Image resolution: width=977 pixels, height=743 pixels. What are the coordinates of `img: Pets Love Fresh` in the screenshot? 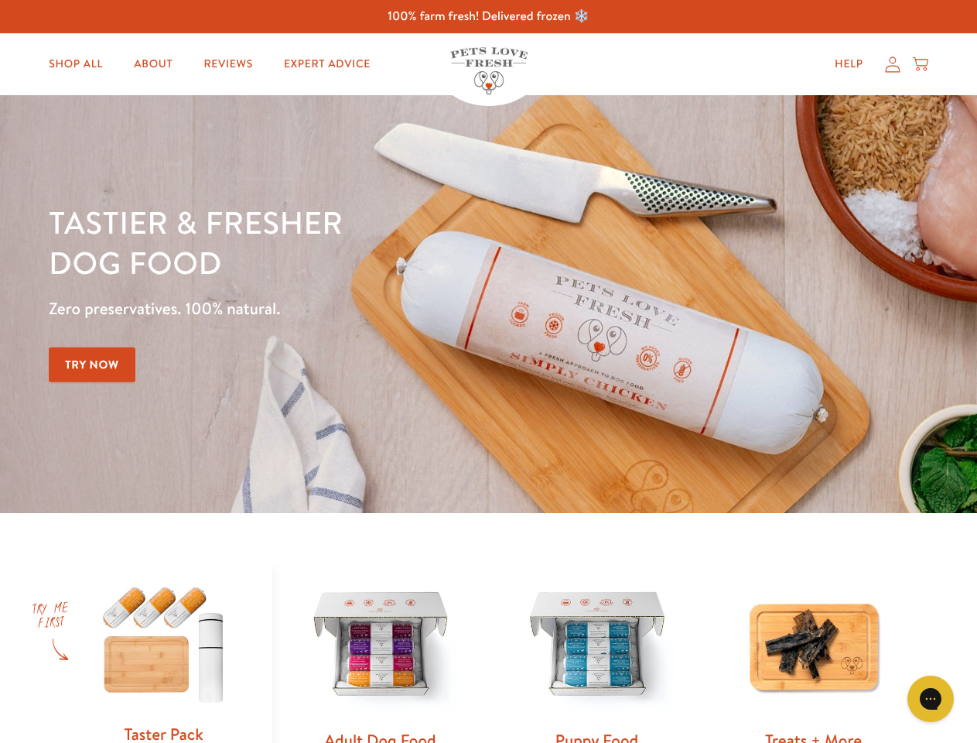 It's located at (489, 70).